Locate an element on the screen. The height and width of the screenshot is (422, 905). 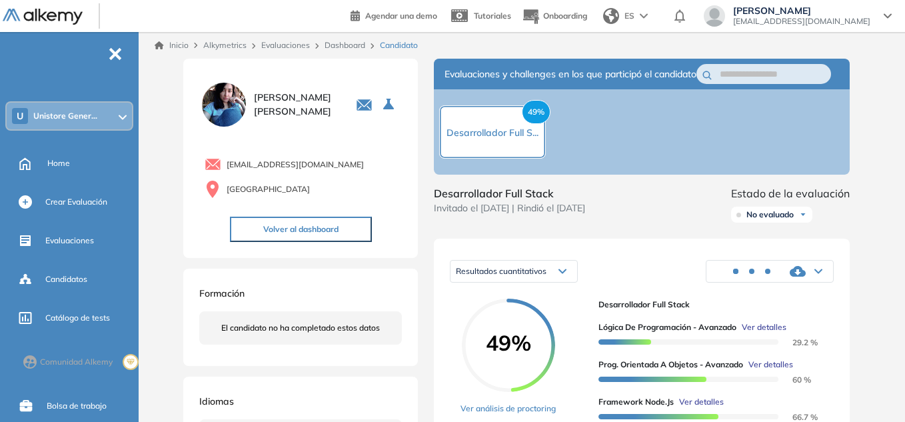
span: Candidato is located at coordinates (398, 45).